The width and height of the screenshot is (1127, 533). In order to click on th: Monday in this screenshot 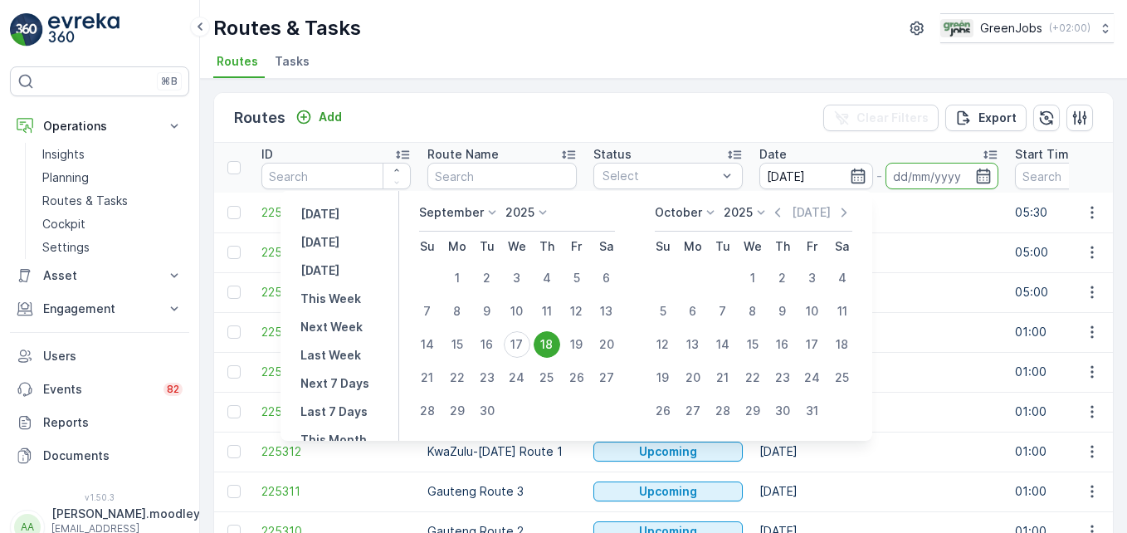, I will do `click(457, 247)`.